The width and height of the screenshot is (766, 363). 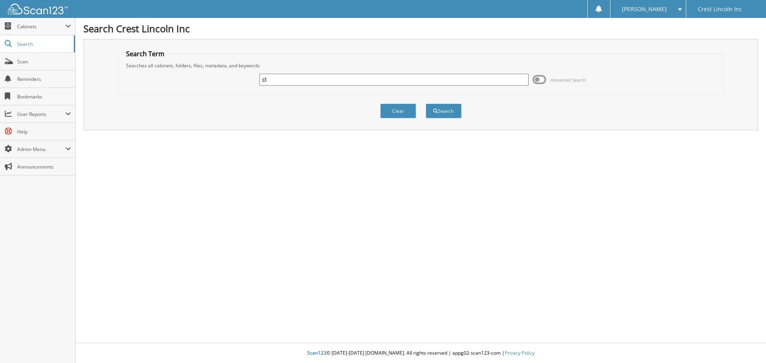 I want to click on button: Search, so click(x=443, y=111).